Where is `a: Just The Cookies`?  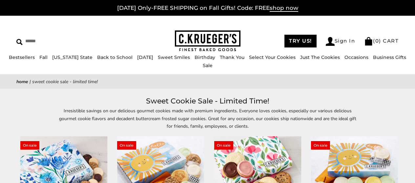 a: Just The Cookies is located at coordinates (320, 57).